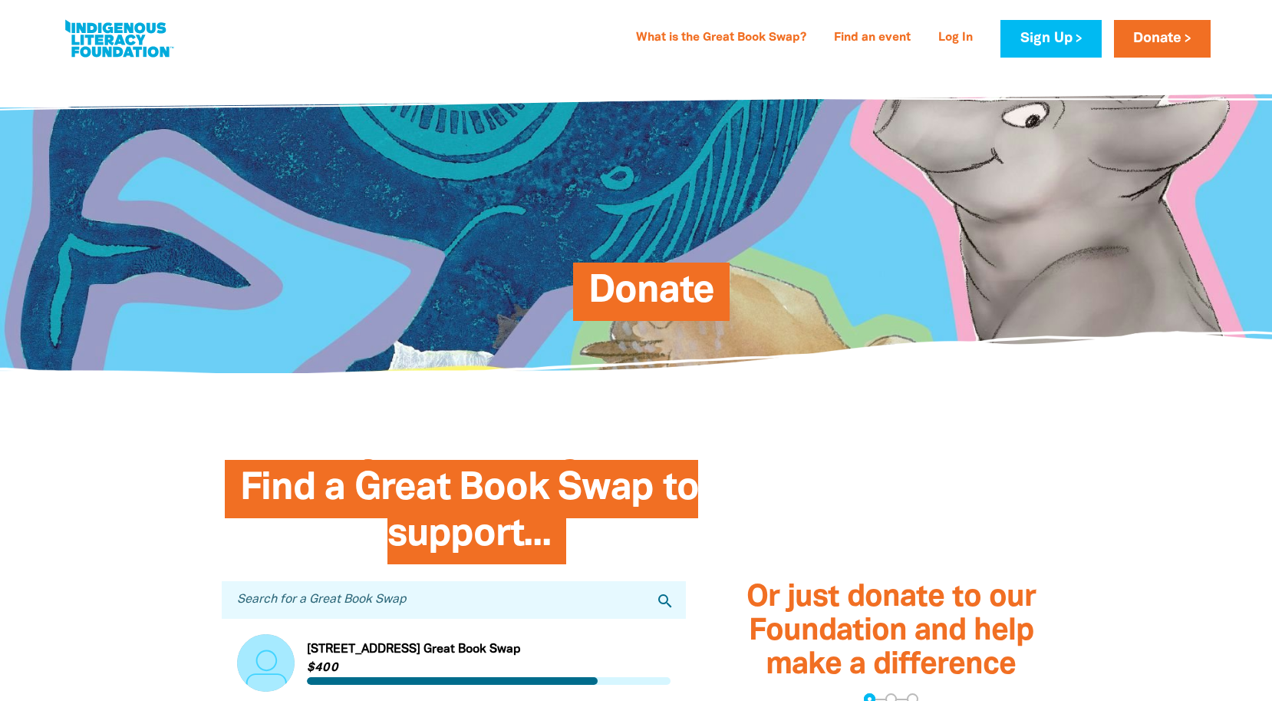 The width and height of the screenshot is (1272, 701). What do you see at coordinates (873, 38) in the screenshot?
I see `a: Find an event` at bounding box center [873, 38].